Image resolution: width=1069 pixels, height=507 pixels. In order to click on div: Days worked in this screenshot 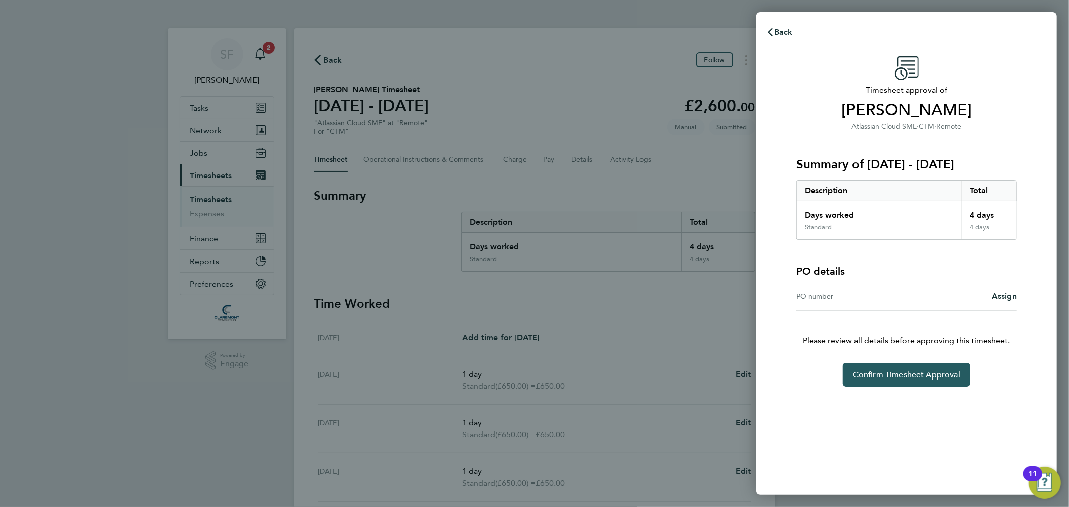, I will do `click(879, 212)`.